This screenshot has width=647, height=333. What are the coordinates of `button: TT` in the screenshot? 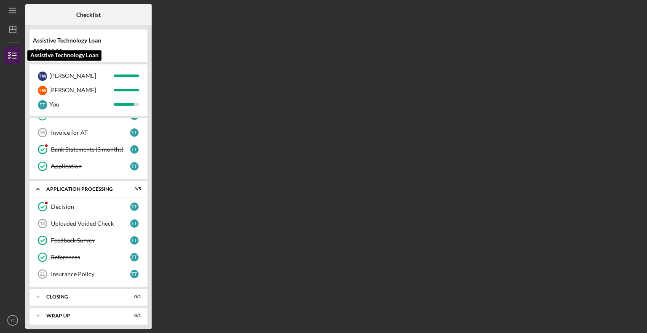 It's located at (13, 321).